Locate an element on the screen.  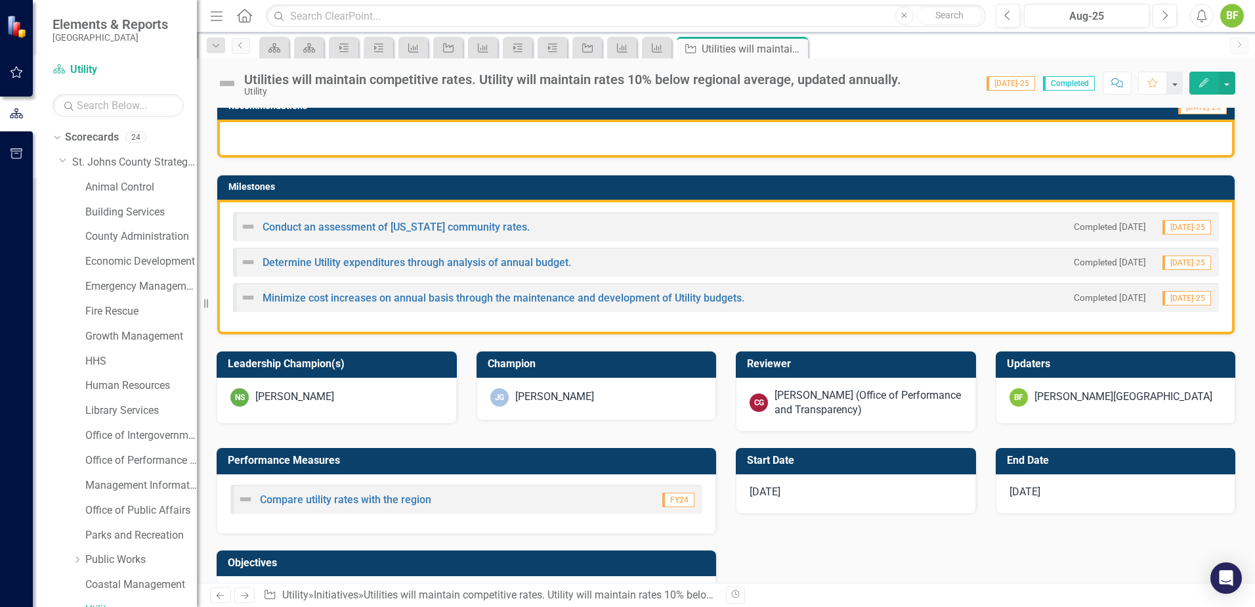
a: Coastal Management is located at coordinates (141, 584).